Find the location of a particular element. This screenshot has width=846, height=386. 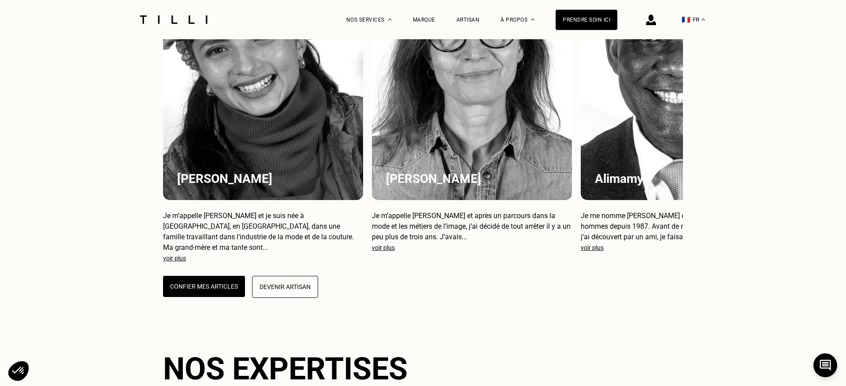

a: Logo du service de couturière Tilli is located at coordinates (174, 19).